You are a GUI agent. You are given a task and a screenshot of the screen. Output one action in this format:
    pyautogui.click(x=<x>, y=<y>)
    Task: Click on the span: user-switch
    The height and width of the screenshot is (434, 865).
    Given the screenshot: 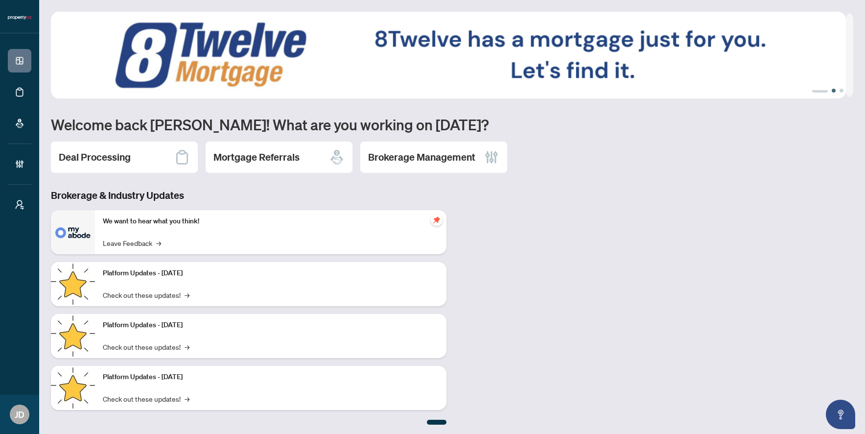 What is the action you would take?
    pyautogui.click(x=20, y=205)
    